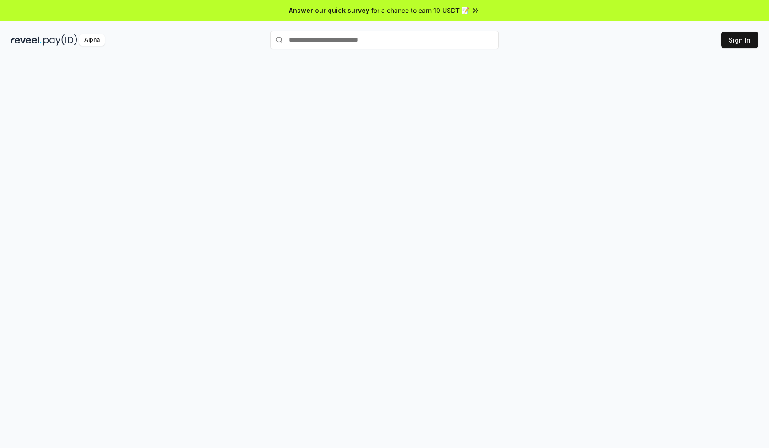 The height and width of the screenshot is (448, 769). I want to click on img: pay_id, so click(60, 40).